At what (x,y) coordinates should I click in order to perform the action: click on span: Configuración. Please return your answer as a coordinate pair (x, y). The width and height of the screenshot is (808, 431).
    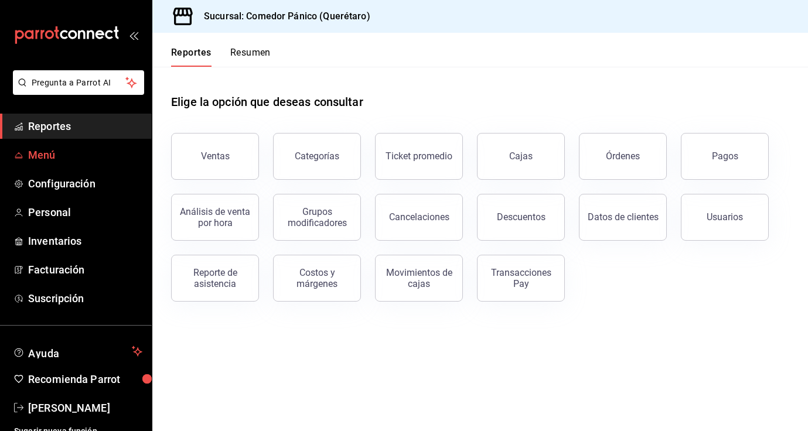
    Looking at the image, I should click on (85, 183).